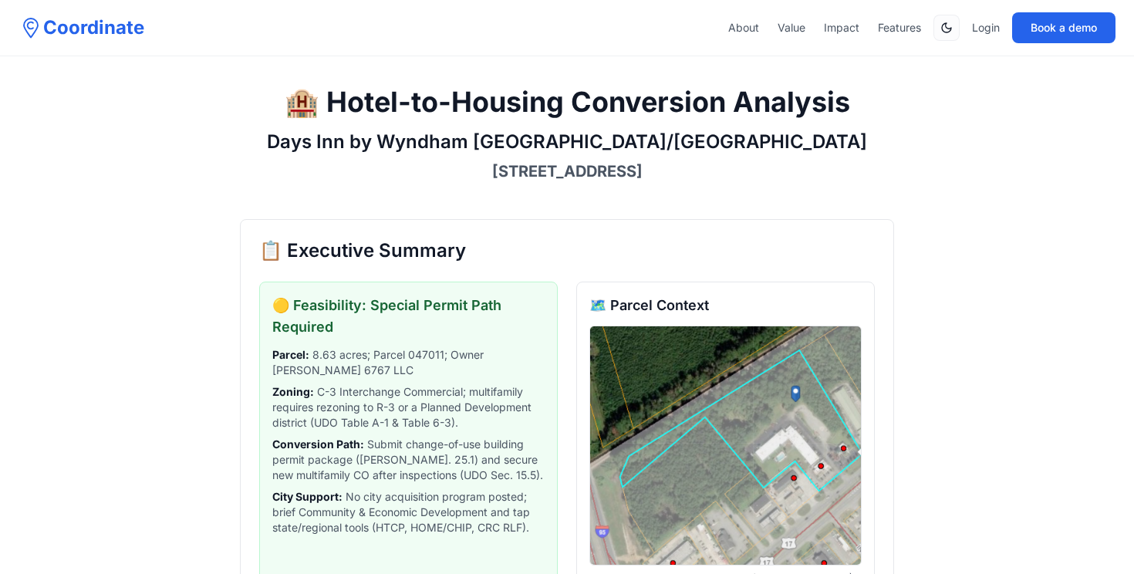 The image size is (1134, 574). Describe the element at coordinates (946, 28) in the screenshot. I see `button: Switch to dark mode` at that location.